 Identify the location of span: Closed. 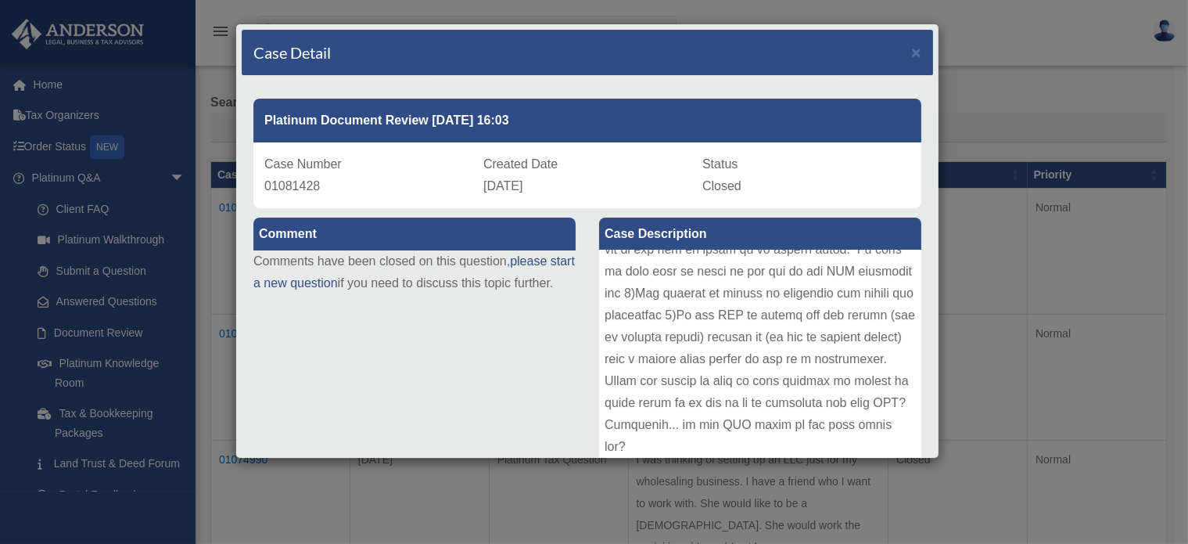
(722, 185).